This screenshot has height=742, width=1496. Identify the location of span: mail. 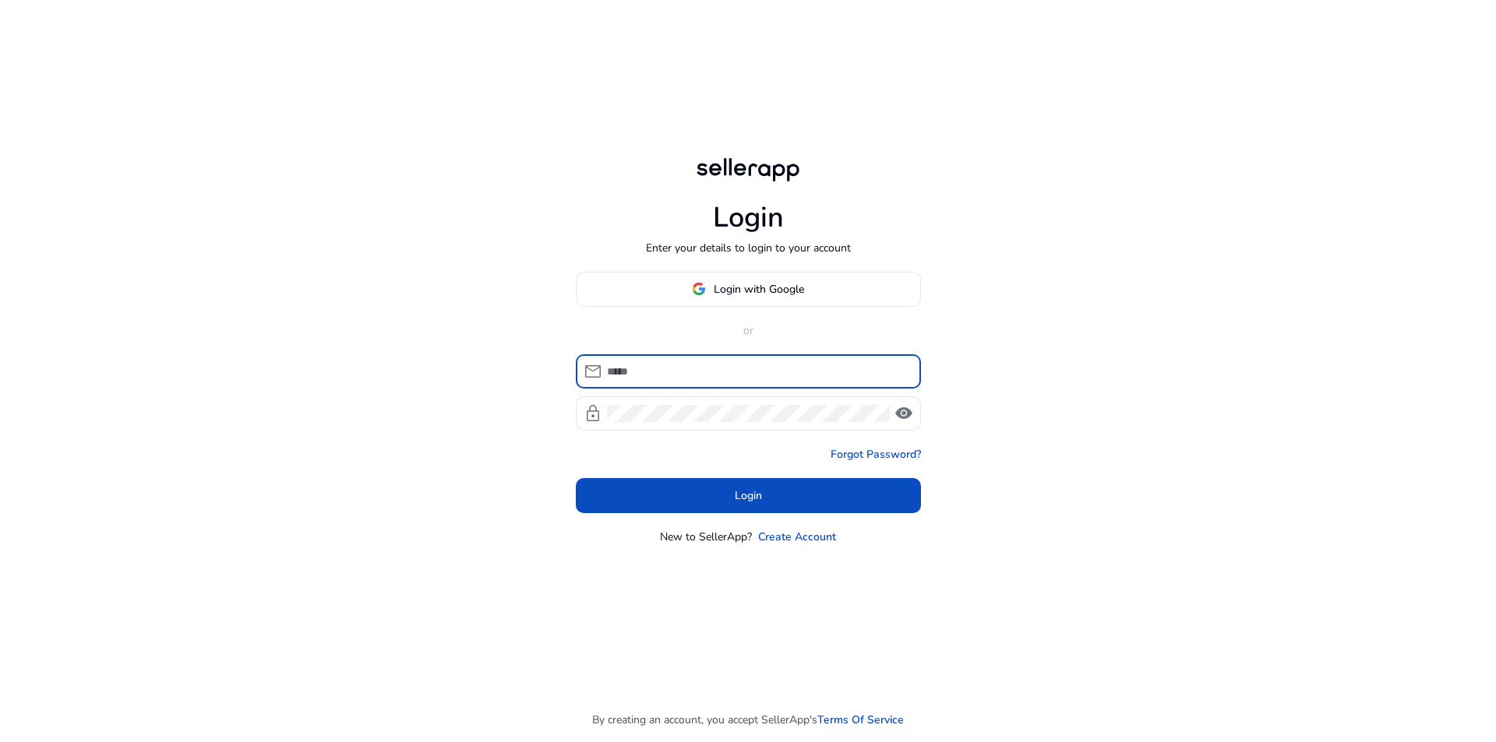
(593, 372).